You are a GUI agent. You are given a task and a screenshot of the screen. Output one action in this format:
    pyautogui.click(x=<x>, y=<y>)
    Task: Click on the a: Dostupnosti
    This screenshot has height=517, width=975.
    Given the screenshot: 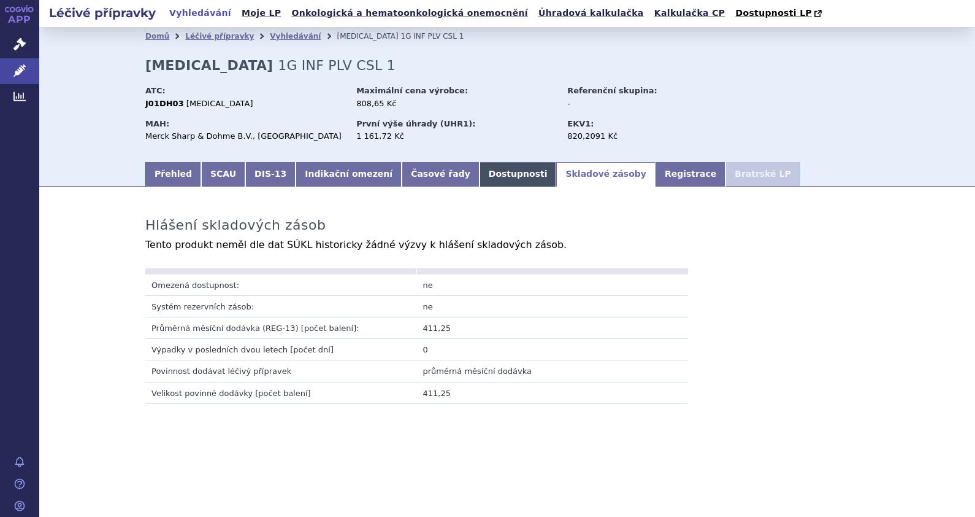 What is the action you would take?
    pyautogui.click(x=518, y=174)
    